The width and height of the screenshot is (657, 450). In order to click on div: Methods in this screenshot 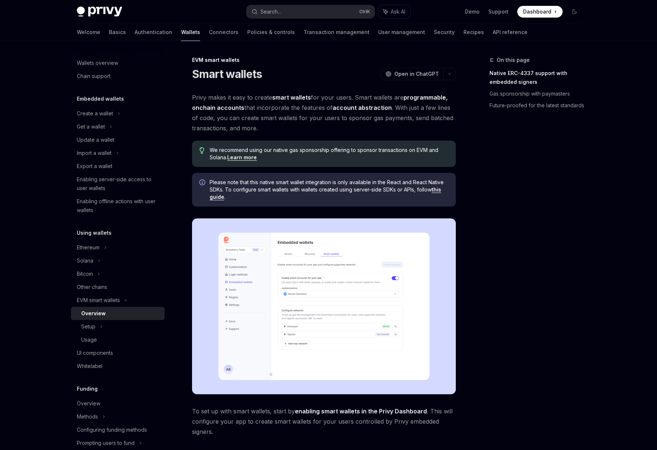, I will do `click(87, 416)`.